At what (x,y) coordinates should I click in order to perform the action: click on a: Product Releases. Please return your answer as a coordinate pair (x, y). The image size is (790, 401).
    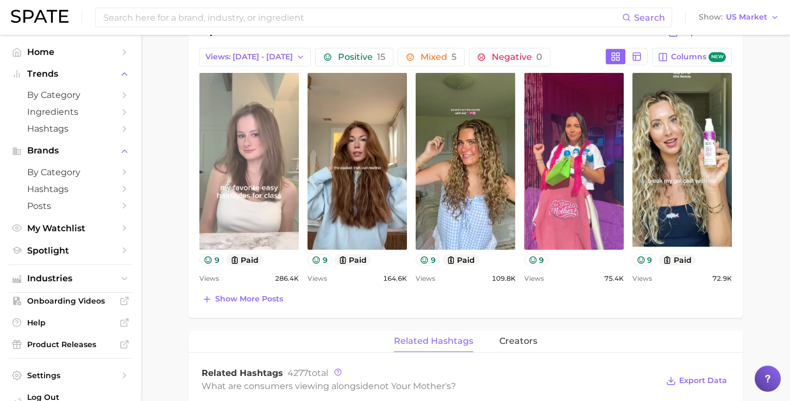
    Looking at the image, I should click on (71, 344).